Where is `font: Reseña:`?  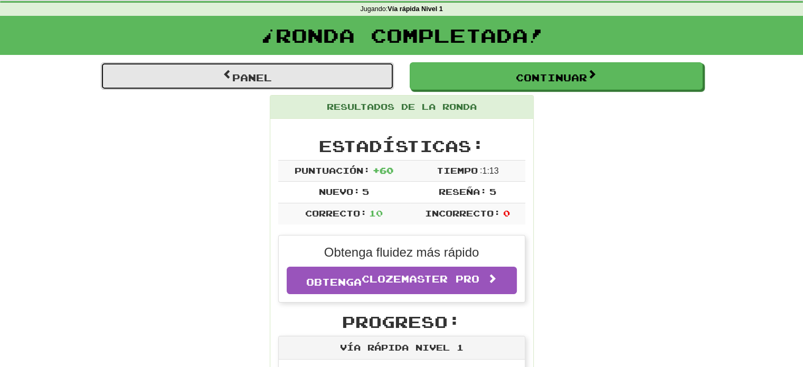
font: Reseña: is located at coordinates (463, 191).